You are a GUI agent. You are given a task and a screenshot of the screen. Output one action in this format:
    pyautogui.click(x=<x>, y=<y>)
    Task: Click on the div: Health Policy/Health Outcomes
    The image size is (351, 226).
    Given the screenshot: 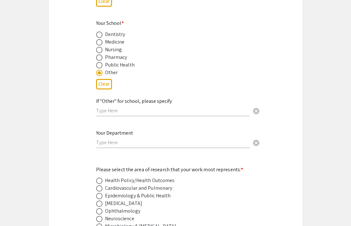 What is the action you would take?
    pyautogui.click(x=140, y=180)
    